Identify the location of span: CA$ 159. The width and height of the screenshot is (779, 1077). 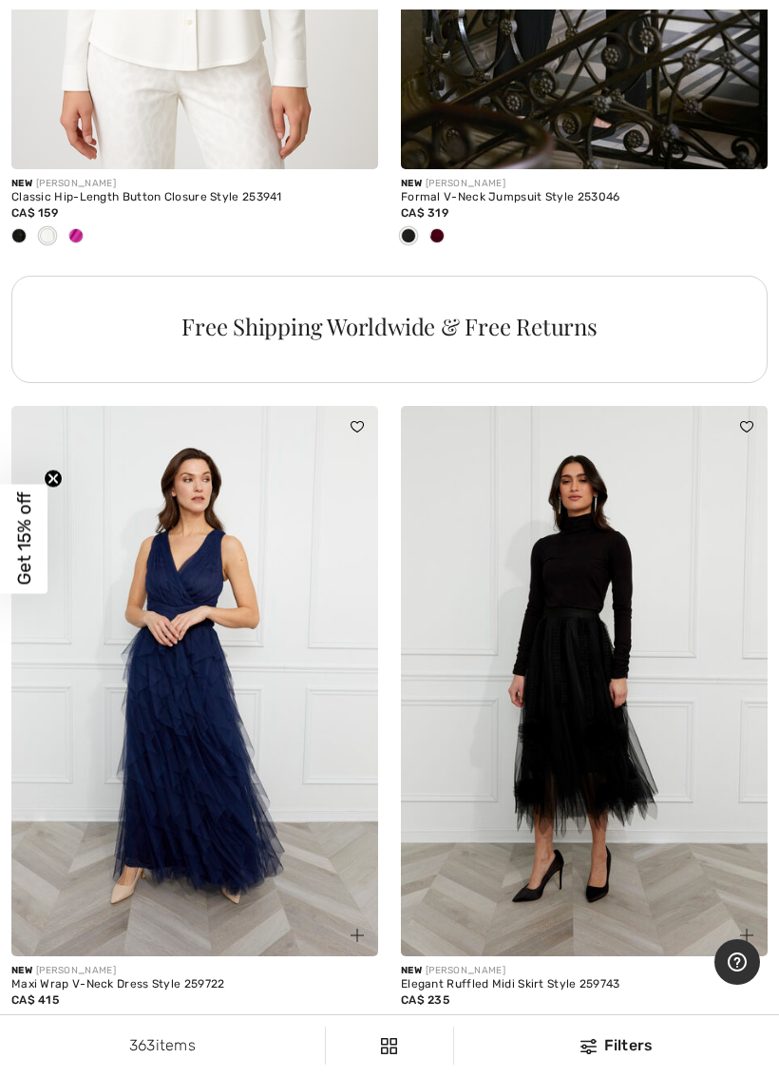
(34, 213).